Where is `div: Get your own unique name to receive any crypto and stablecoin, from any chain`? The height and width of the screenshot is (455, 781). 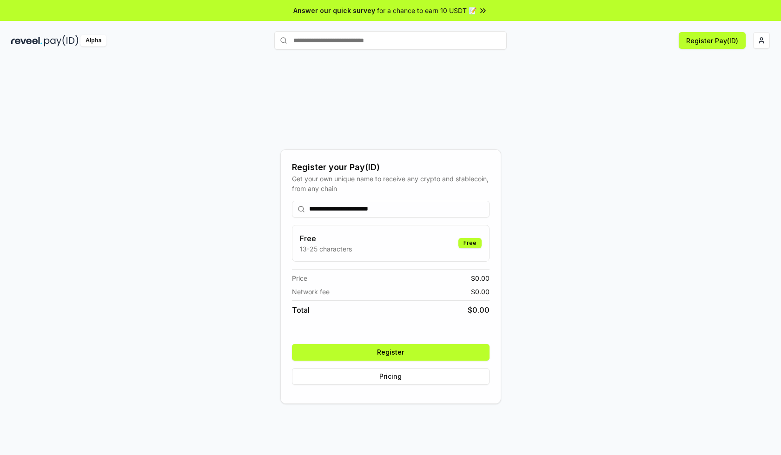 div: Get your own unique name to receive any crypto and stablecoin, from any chain is located at coordinates (390, 184).